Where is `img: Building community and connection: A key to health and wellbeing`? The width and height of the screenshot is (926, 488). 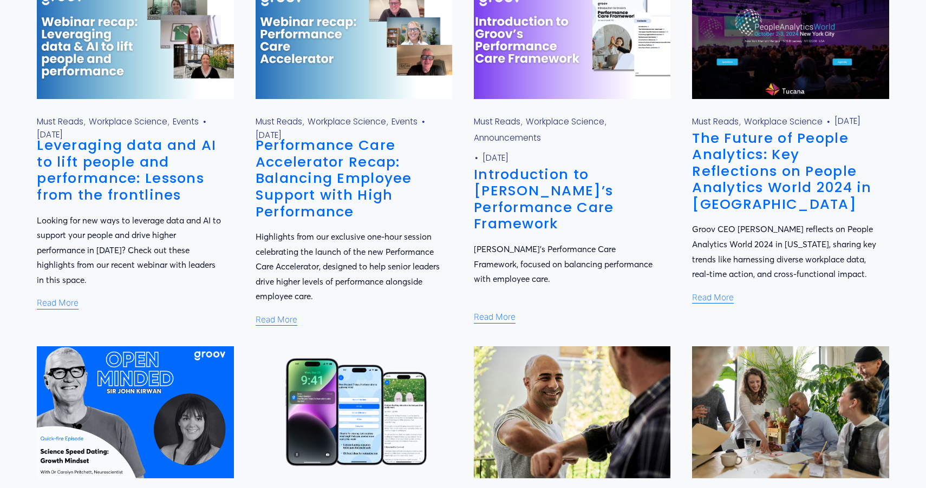 img: Building community and connection: A key to health and wellbeing is located at coordinates (790, 412).